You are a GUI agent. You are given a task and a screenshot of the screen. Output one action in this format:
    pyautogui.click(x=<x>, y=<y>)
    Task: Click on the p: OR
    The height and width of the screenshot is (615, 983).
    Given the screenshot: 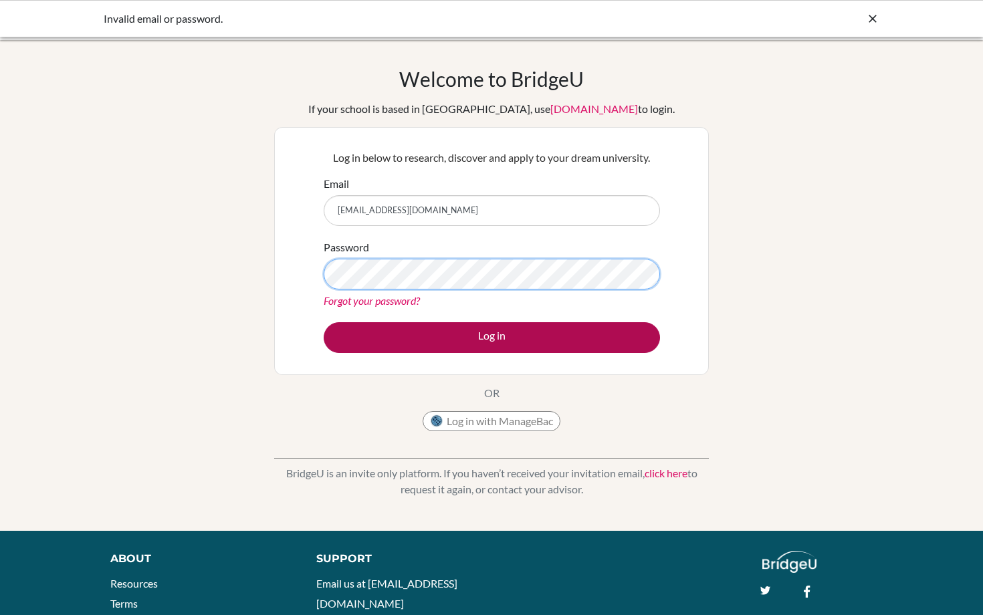 What is the action you would take?
    pyautogui.click(x=492, y=393)
    